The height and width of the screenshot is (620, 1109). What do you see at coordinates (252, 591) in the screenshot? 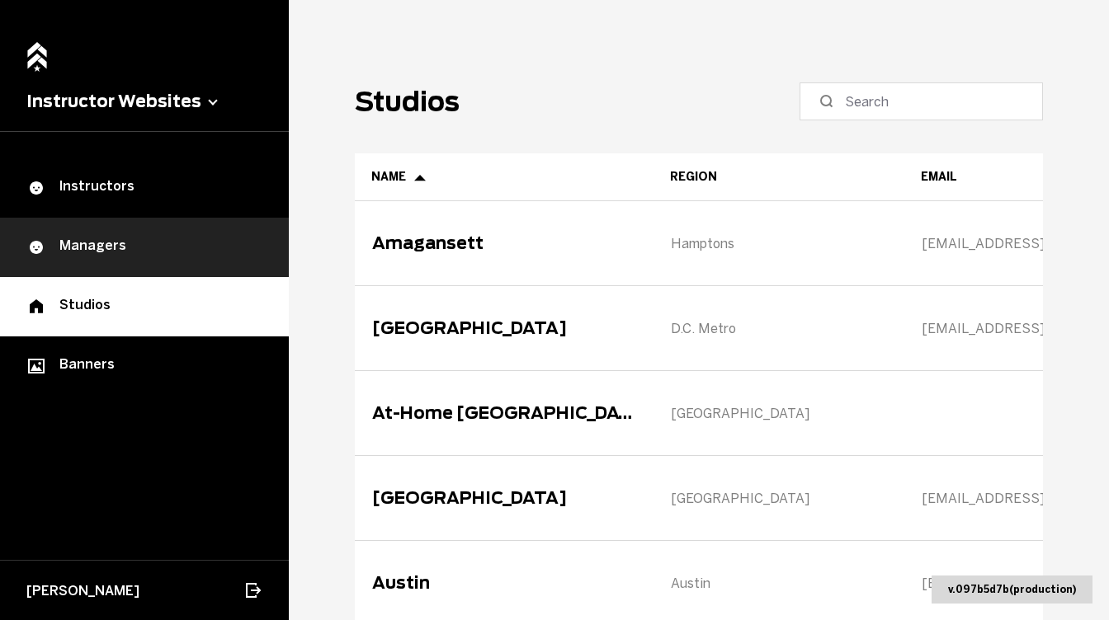
I see `button: Log out` at bounding box center [252, 591].